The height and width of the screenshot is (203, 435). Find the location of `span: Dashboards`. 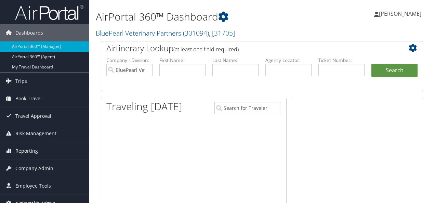

span: Dashboards is located at coordinates (29, 33).